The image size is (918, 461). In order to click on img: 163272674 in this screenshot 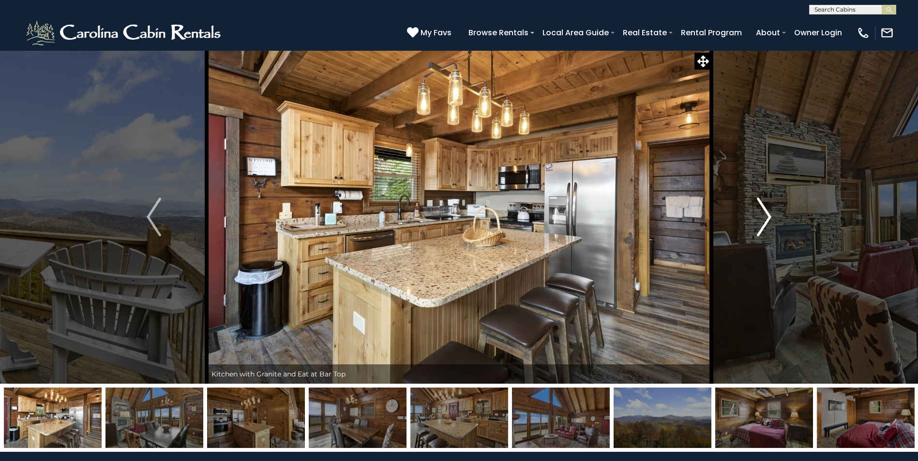, I will do `click(764, 418)`.